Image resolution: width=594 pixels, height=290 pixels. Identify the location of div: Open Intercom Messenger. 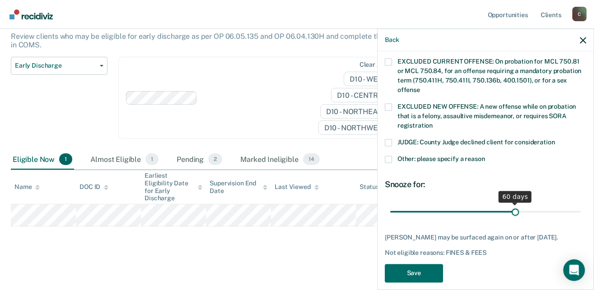
(574, 270).